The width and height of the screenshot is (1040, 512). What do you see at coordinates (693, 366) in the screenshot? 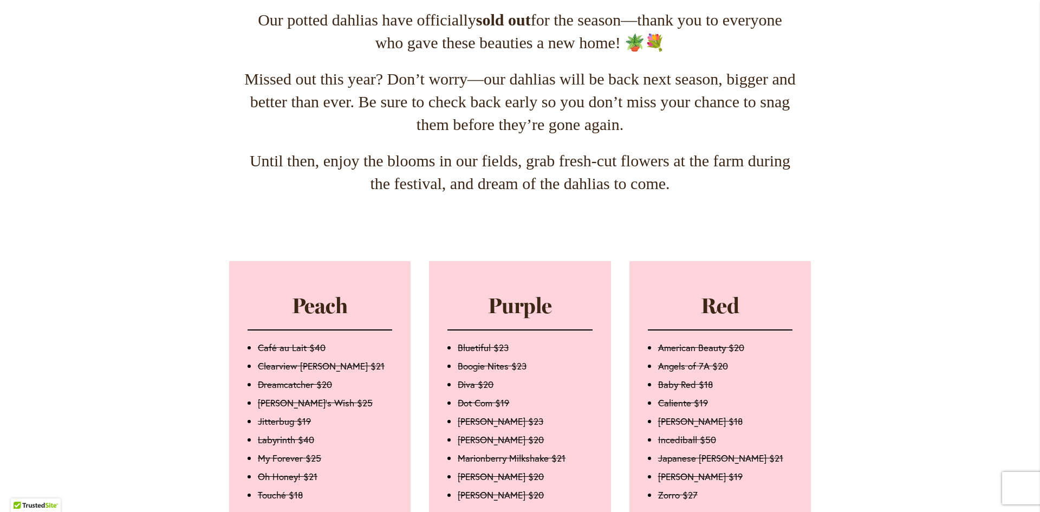
I see `s: Angels of 7A $20` at bounding box center [693, 366].